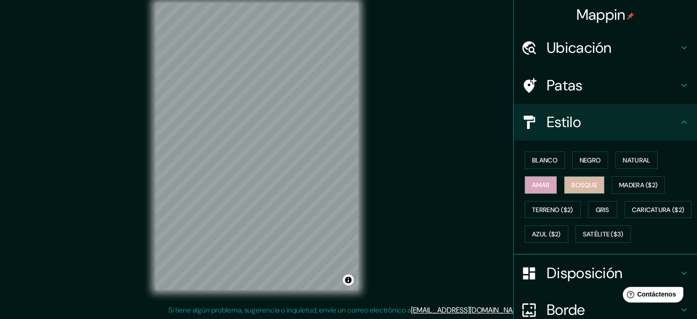 The width and height of the screenshot is (697, 319). I want to click on font: Natural, so click(637, 160).